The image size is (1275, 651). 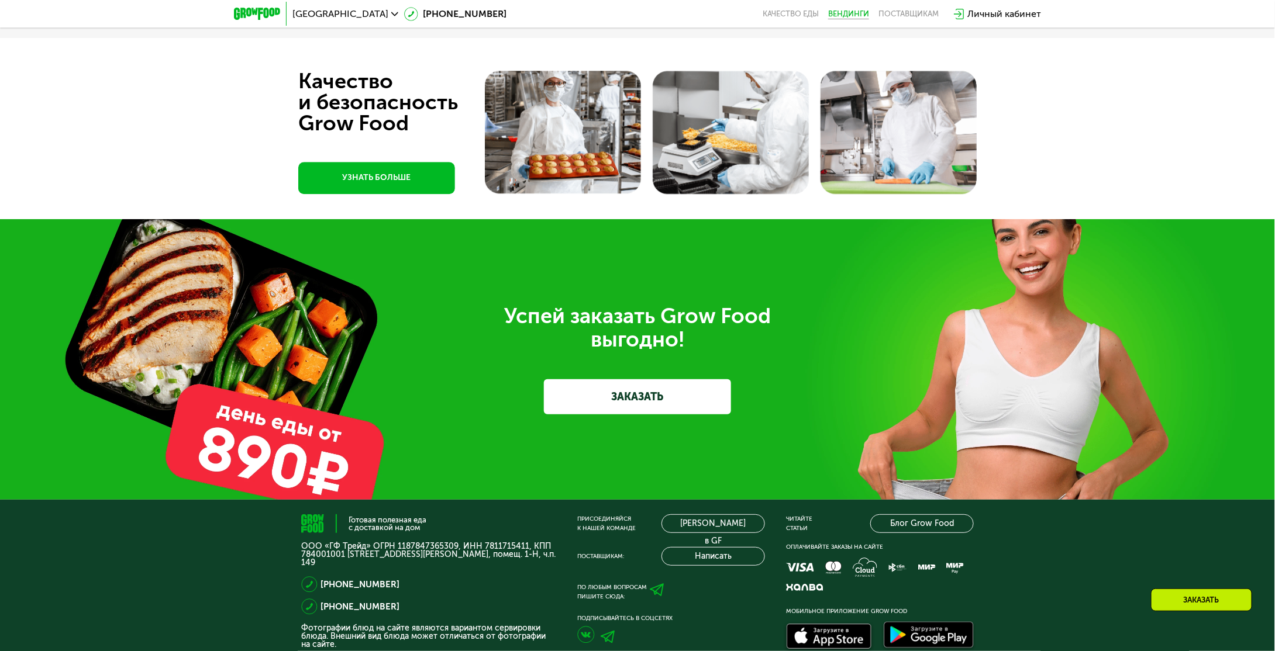 What do you see at coordinates (880, 547) in the screenshot?
I see `div: Оплачивайте заказы на сайте` at bounding box center [880, 547].